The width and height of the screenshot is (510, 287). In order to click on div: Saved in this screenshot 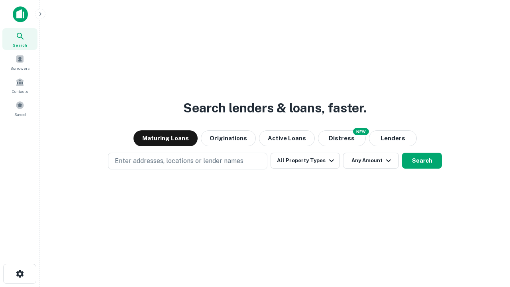, I will do `click(20, 108)`.